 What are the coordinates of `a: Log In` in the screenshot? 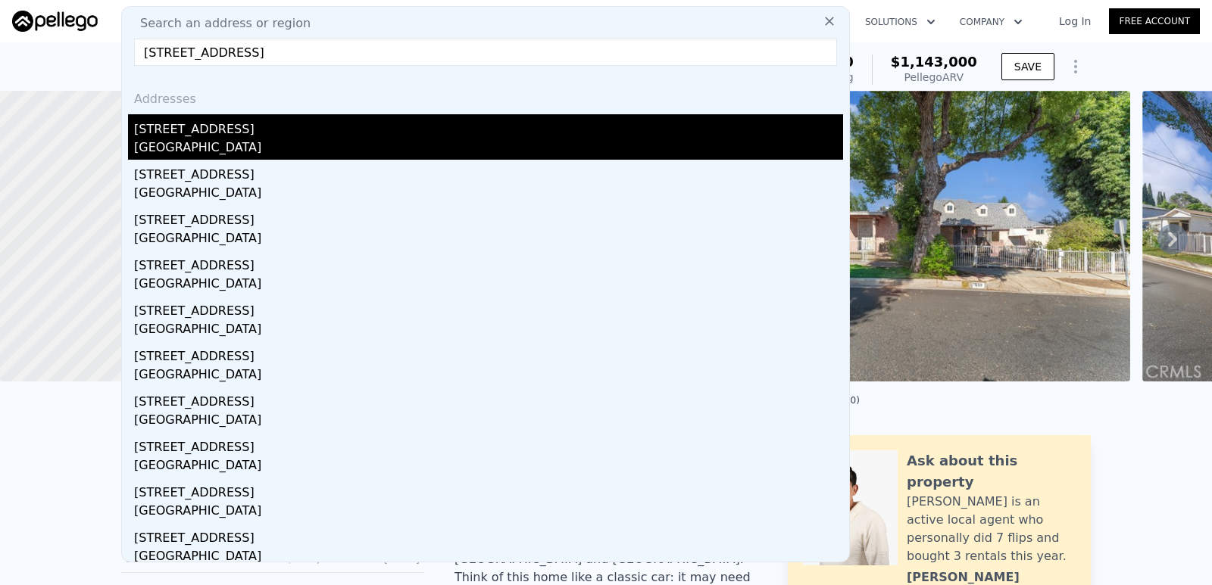 It's located at (1075, 21).